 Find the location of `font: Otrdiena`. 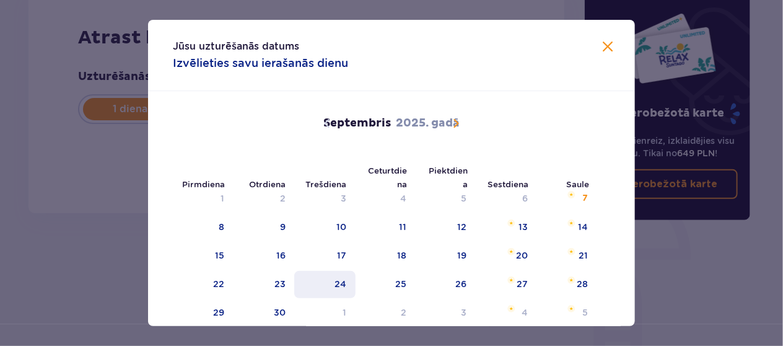

font: Otrdiena is located at coordinates (267, 184).